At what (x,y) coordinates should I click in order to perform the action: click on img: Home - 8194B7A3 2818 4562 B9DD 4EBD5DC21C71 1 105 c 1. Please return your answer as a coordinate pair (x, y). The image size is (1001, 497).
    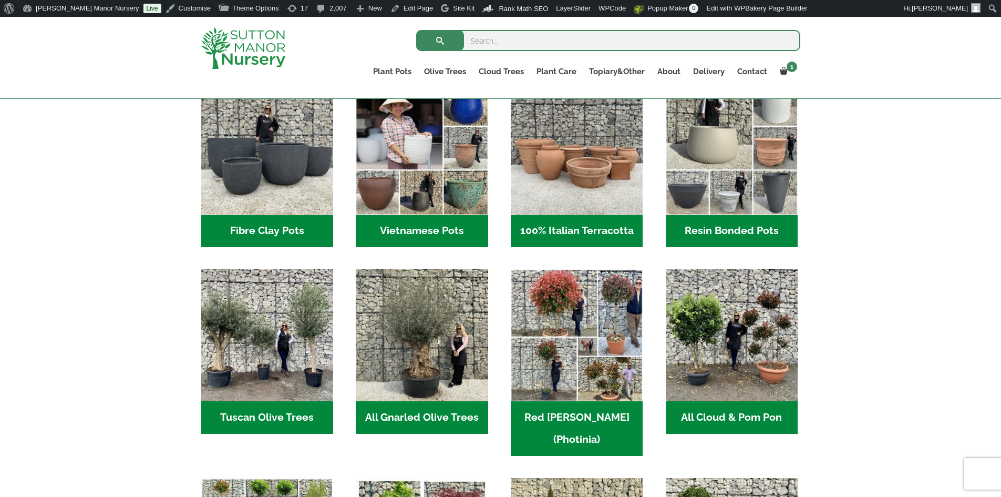
    Looking at the image, I should click on (267, 148).